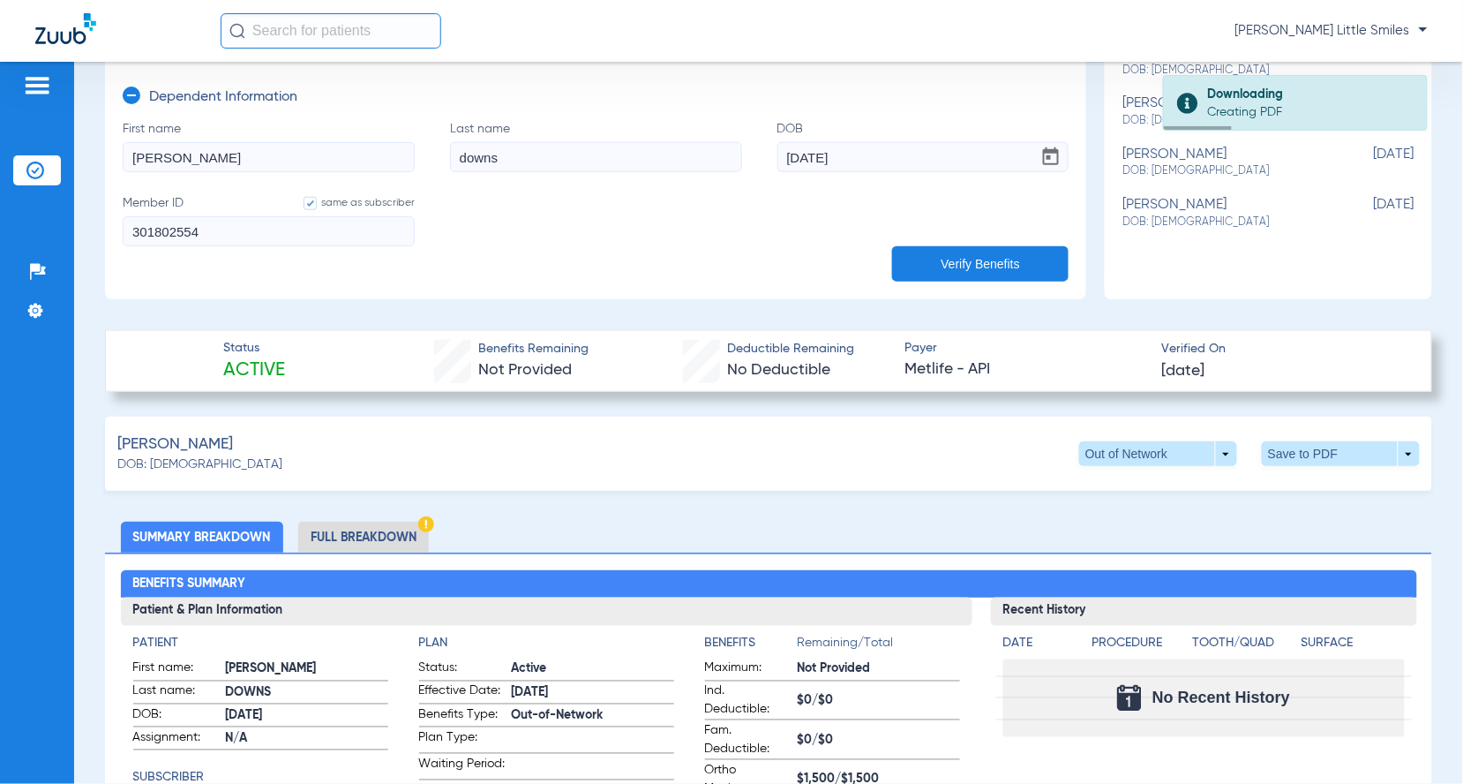 The width and height of the screenshot is (1463, 784). I want to click on app-breakdown-title: Tooth/Quad, so click(1244, 647).